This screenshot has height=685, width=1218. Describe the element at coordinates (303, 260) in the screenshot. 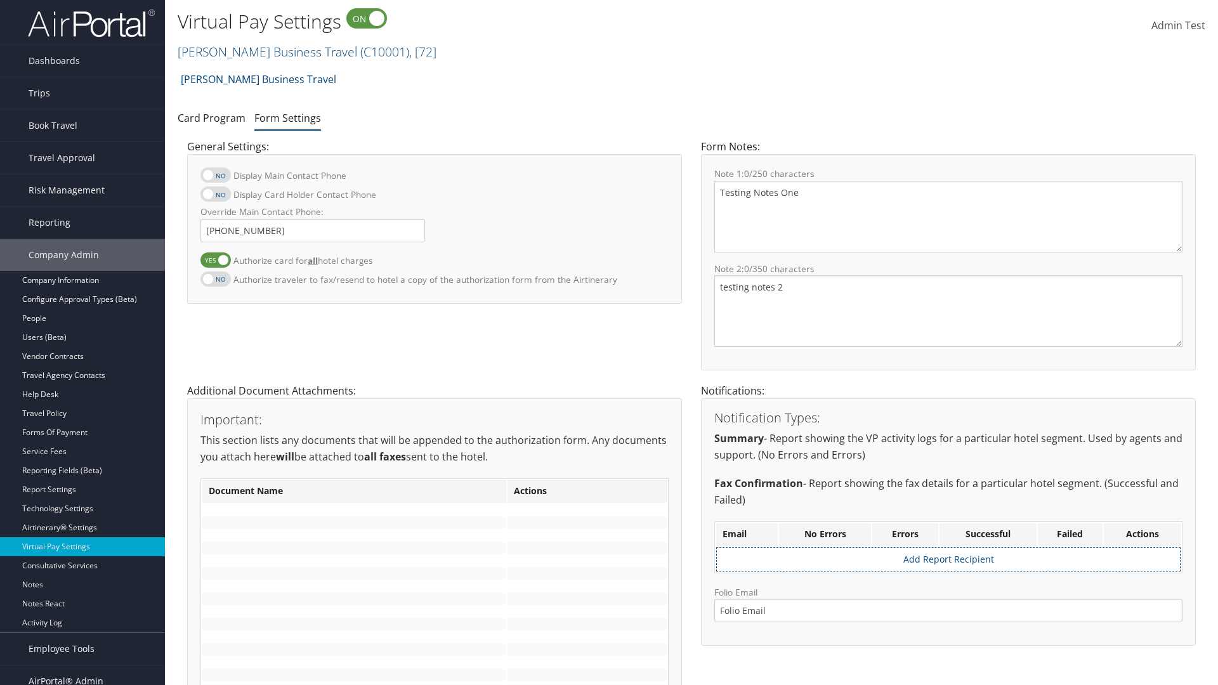

I see `label: Authorize card for hotel charges` at that location.